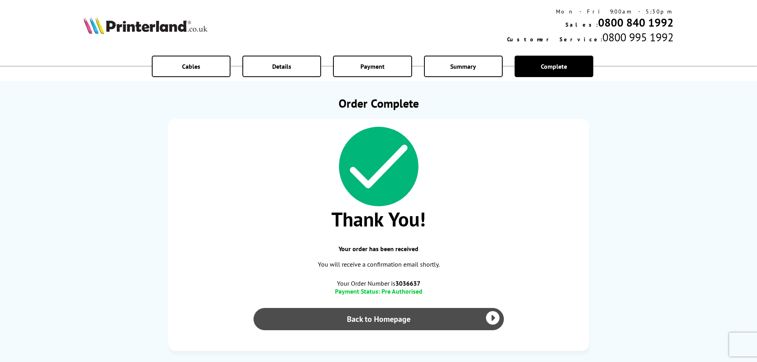 Image resolution: width=757 pixels, height=362 pixels. What do you see at coordinates (582, 25) in the screenshot?
I see `span: Sales:` at bounding box center [582, 25].